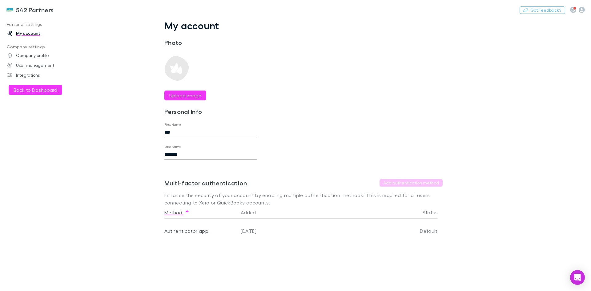 The height and width of the screenshot is (291, 591). What do you see at coordinates (42, 75) in the screenshot?
I see `a: Integrations` at bounding box center [42, 75].